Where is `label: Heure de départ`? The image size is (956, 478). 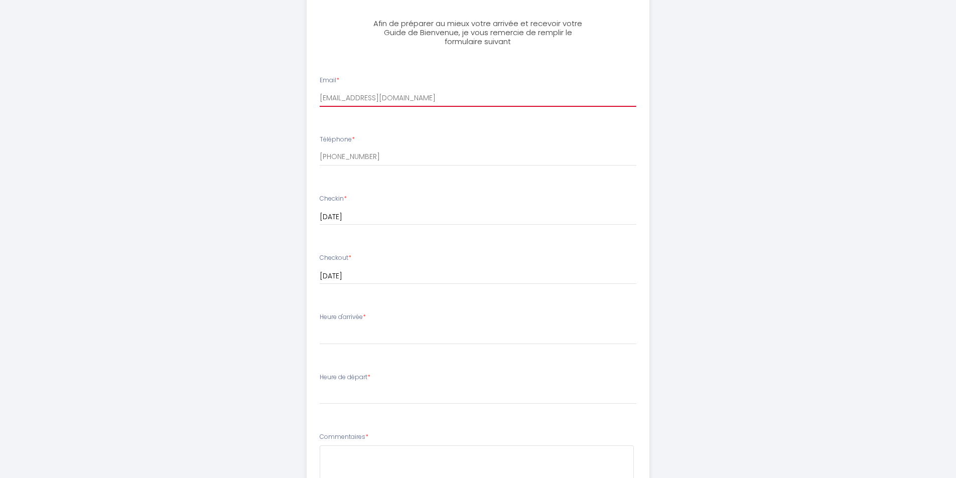
label: Heure de départ is located at coordinates (345, 377).